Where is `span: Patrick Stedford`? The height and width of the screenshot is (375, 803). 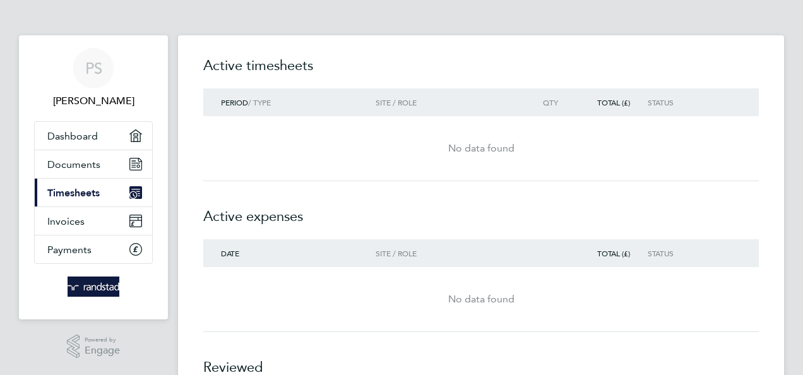 span: Patrick Stedford is located at coordinates (93, 101).